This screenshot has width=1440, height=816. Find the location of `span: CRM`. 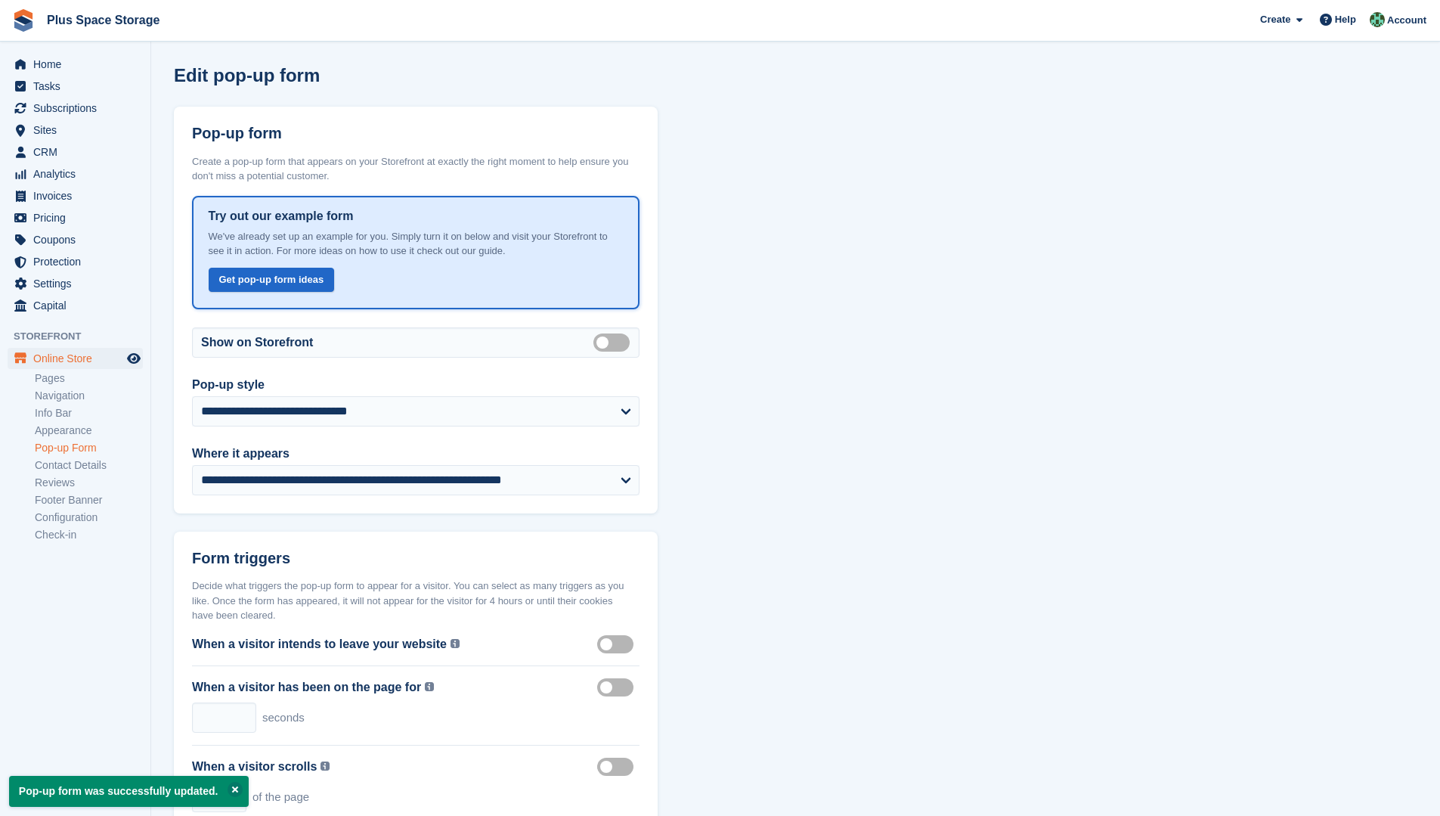

span: CRM is located at coordinates (79, 152).